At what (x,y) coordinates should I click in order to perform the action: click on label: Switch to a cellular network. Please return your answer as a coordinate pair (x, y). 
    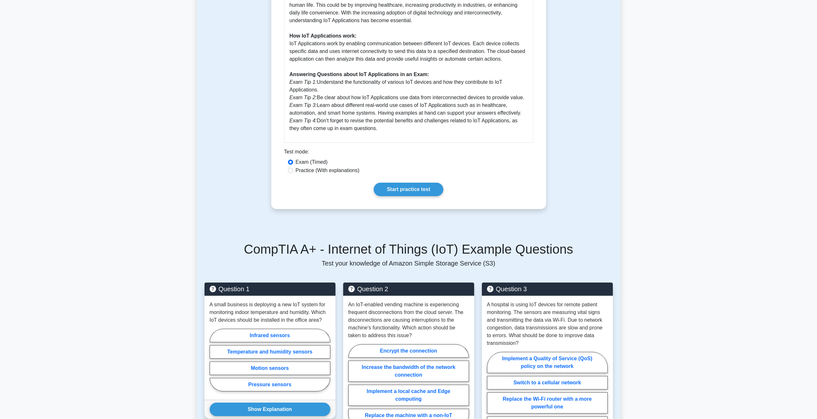
    Looking at the image, I should click on (547, 383).